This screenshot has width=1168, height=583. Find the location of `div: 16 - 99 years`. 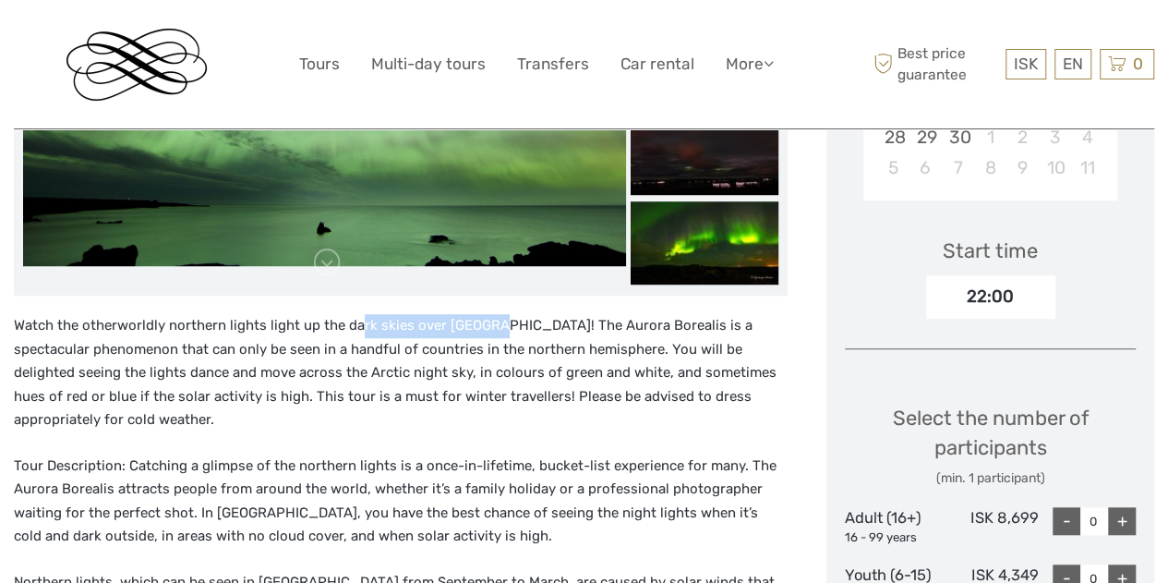

div: 16 - 99 years is located at coordinates (893, 537).